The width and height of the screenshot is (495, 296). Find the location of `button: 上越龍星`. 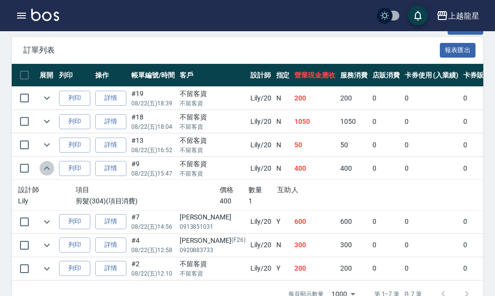

button: 上越龍星 is located at coordinates (458, 16).